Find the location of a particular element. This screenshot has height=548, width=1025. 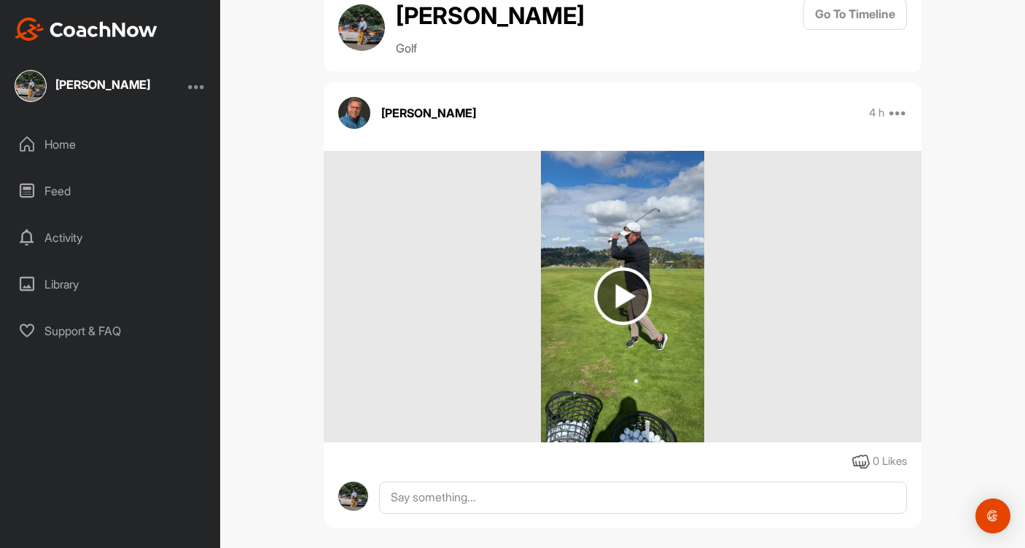

div: Support & FAQ is located at coordinates (111, 331).